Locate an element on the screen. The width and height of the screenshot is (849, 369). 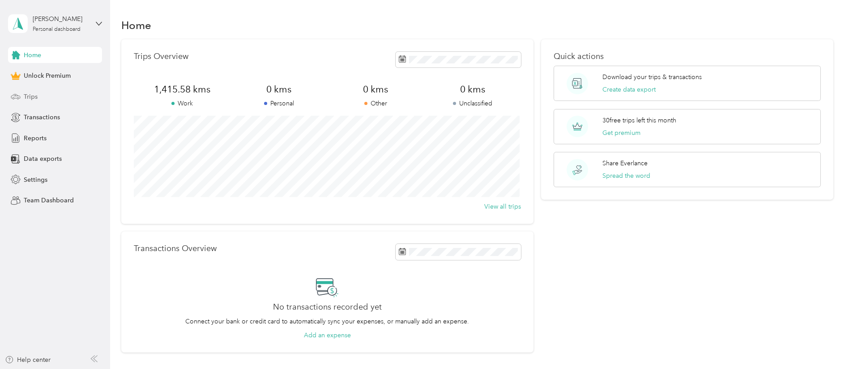
button: Add an expense is located at coordinates (327, 335).